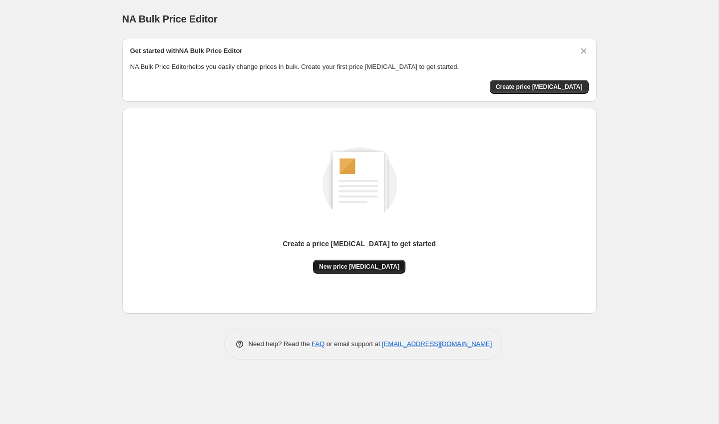 The height and width of the screenshot is (424, 719). Describe the element at coordinates (170, 19) in the screenshot. I see `span: NA Bulk Price Editor` at that location.